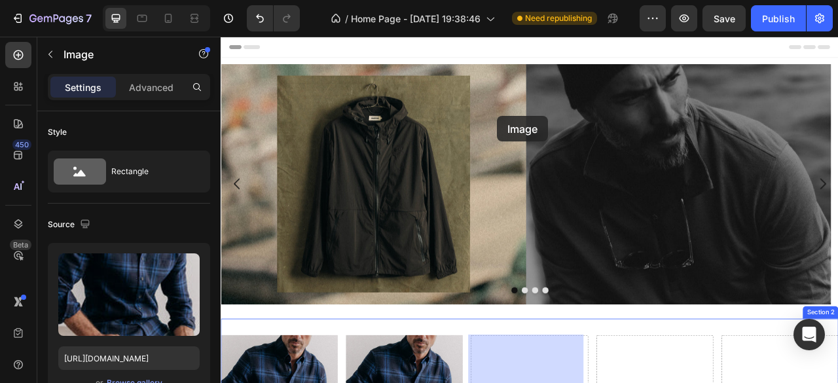  I want to click on button: 7, so click(51, 18).